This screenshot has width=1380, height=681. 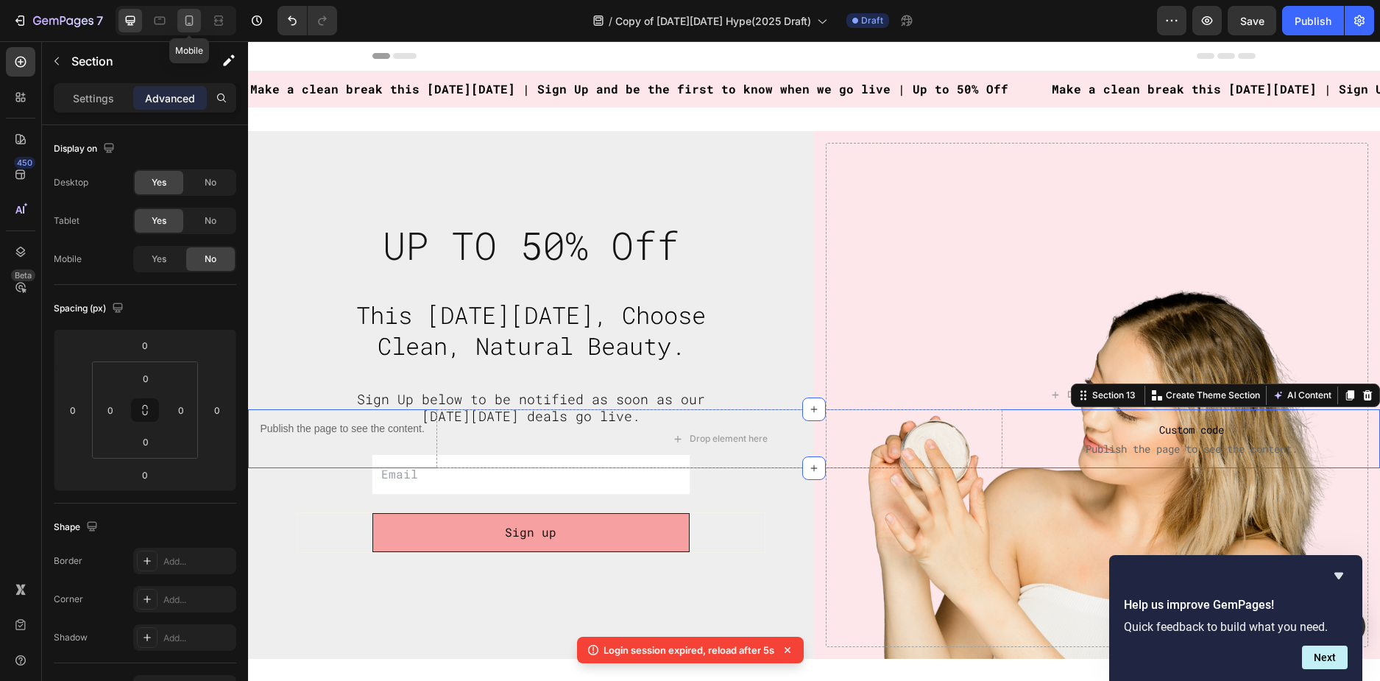 I want to click on button: Sign up, so click(x=283, y=491).